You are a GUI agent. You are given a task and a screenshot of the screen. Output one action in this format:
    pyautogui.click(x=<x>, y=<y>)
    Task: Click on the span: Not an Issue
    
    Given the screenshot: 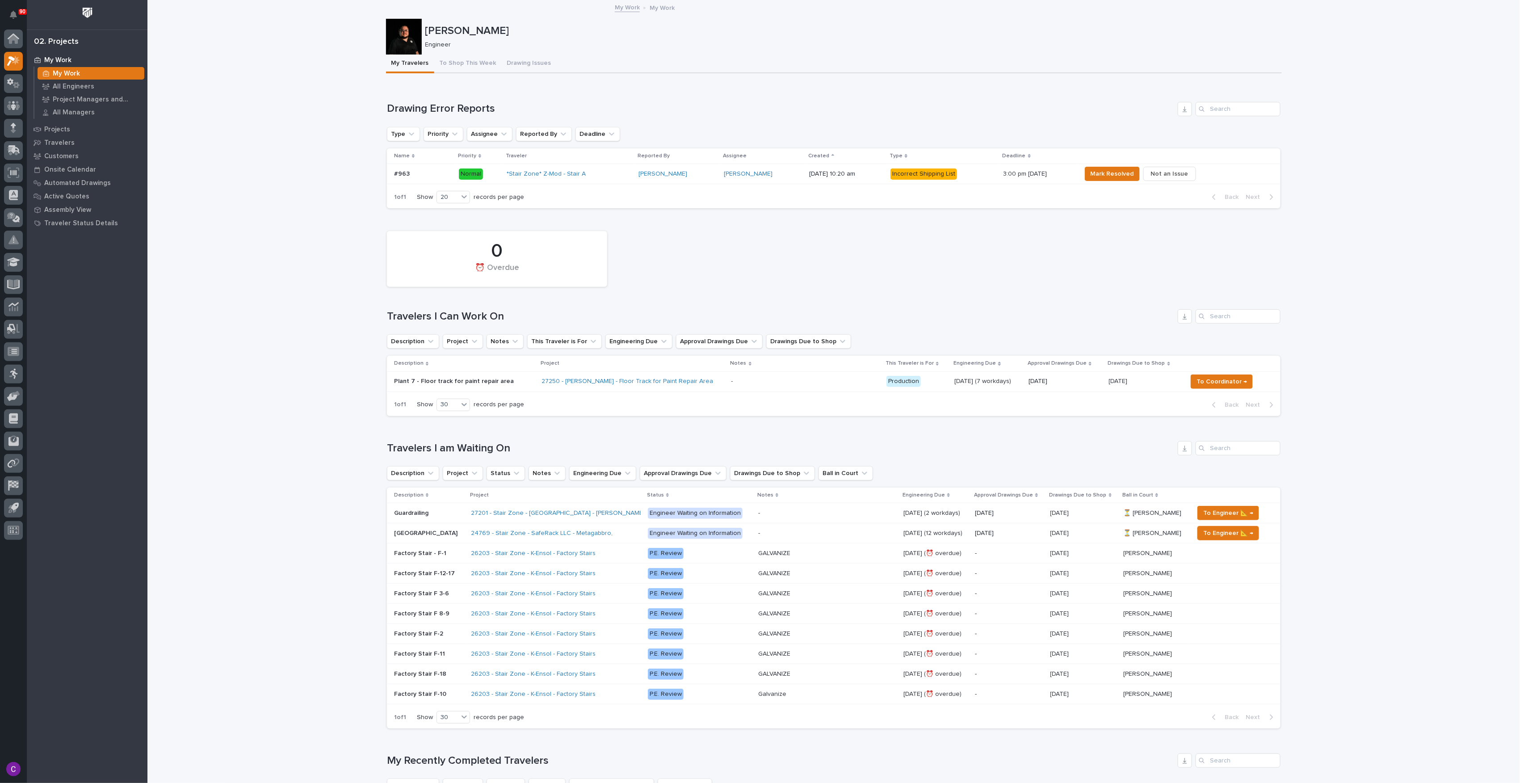 What is the action you would take?
    pyautogui.click(x=1169, y=174)
    